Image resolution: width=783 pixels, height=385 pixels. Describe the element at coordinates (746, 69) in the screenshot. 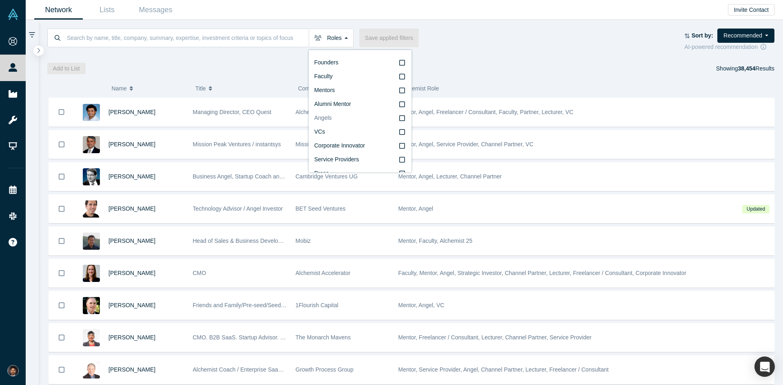

I see `strong: 38,454` at that location.